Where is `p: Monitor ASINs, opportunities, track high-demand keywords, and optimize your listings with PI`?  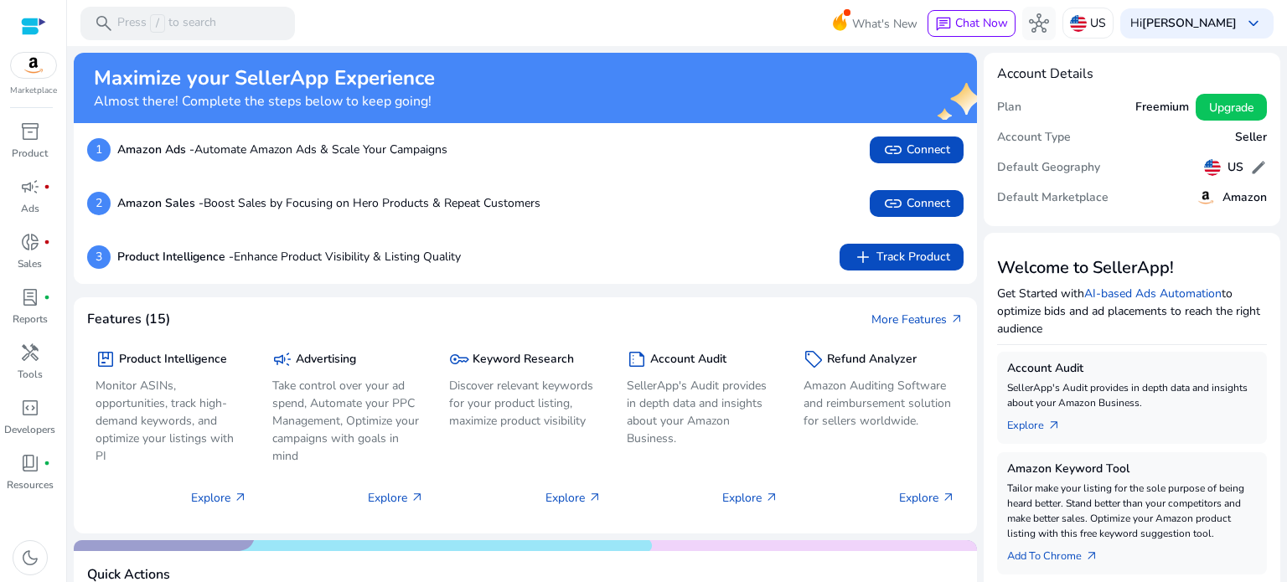
p: Monitor ASINs, opportunities, track high-demand keywords, and optimize your listings with PI is located at coordinates (171, 421).